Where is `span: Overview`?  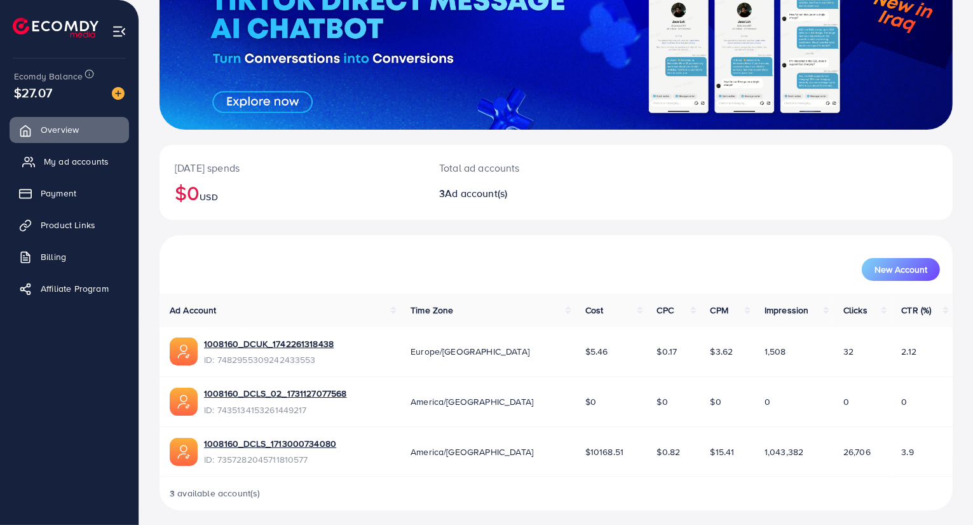 span: Overview is located at coordinates (60, 130).